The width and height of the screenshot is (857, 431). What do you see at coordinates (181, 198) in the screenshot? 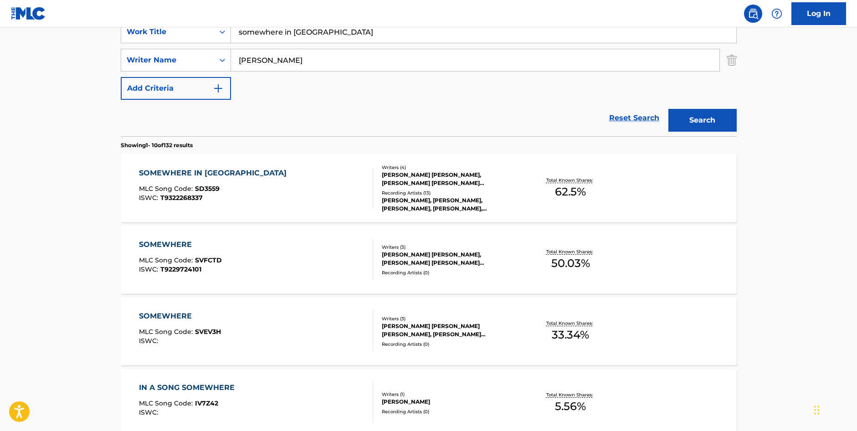
I see `span: T9322268337` at bounding box center [181, 198].